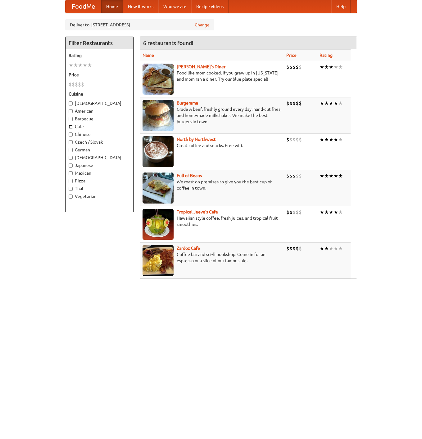 The height and width of the screenshot is (439, 422). Describe the element at coordinates (291, 55) in the screenshot. I see `a: Price` at that location.